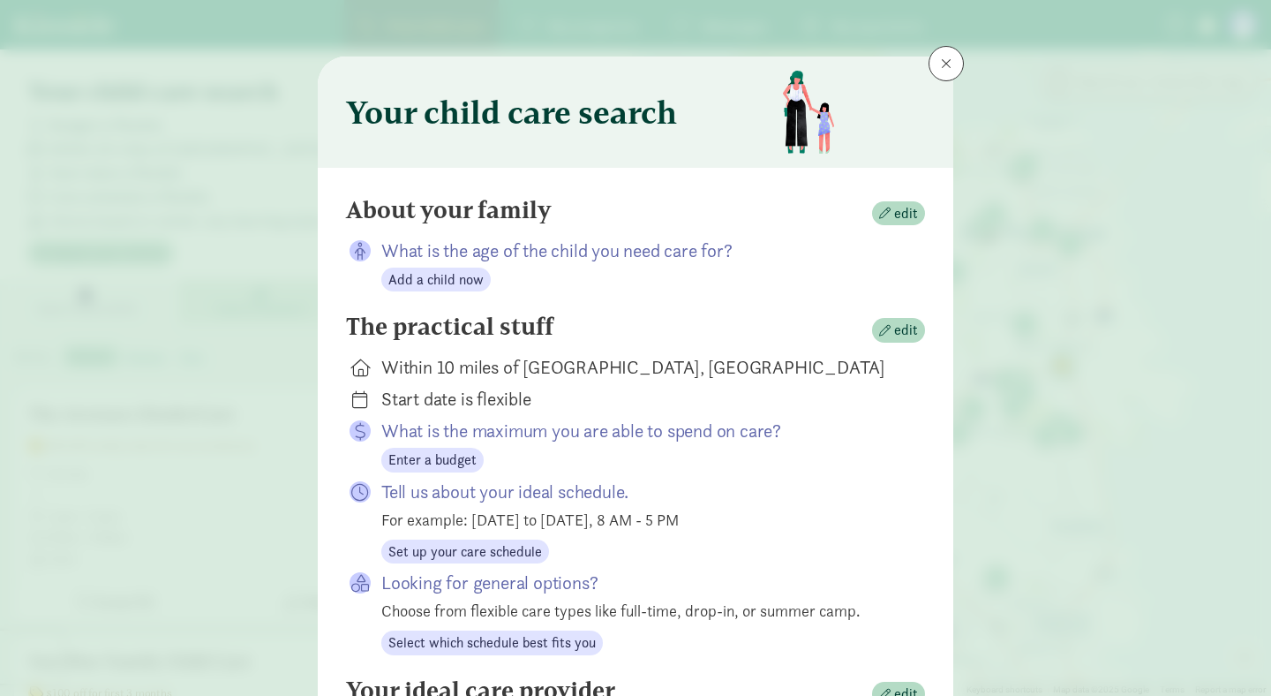 The width and height of the screenshot is (1271, 696). I want to click on p: Looking for general options?, so click(639, 583).